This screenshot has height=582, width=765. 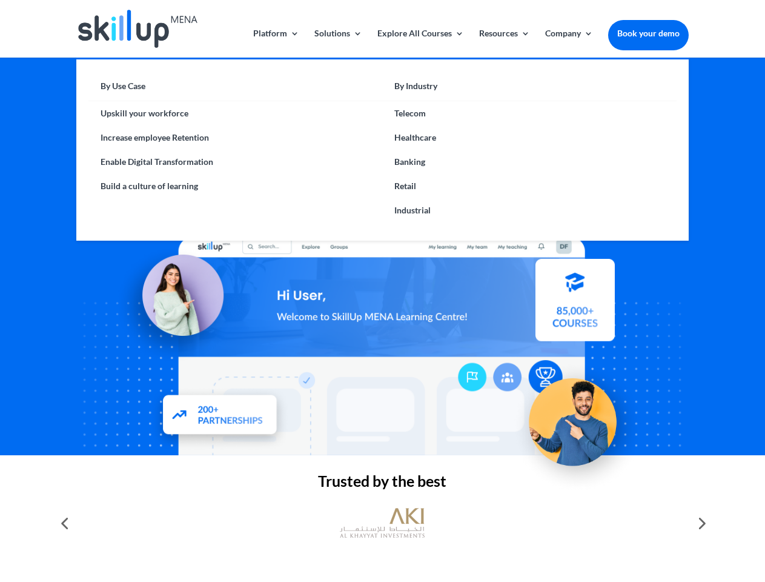 What do you see at coordinates (579, 423) in the screenshot?
I see `img: Upskill your workforce - SkillUp` at bounding box center [579, 423].